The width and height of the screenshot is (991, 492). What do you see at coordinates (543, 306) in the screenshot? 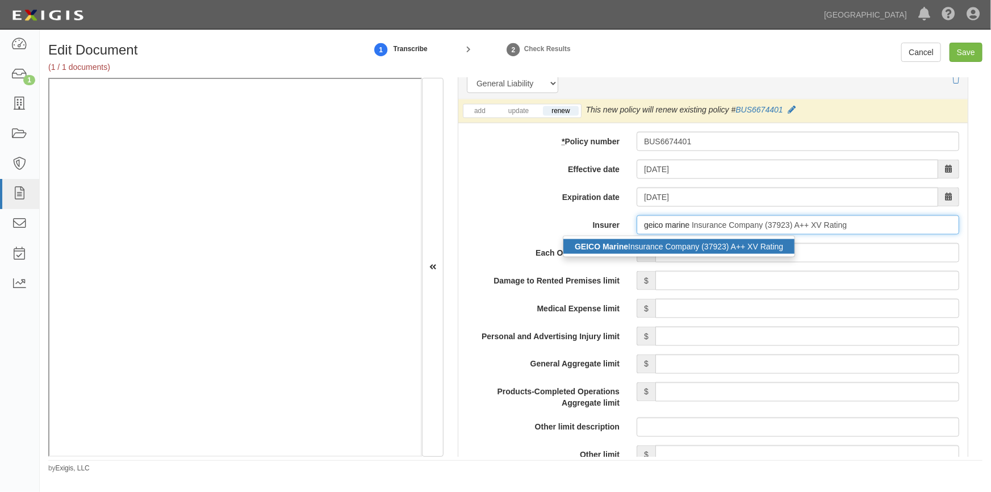
I see `label: Medical Expense limit` at bounding box center [543, 306].